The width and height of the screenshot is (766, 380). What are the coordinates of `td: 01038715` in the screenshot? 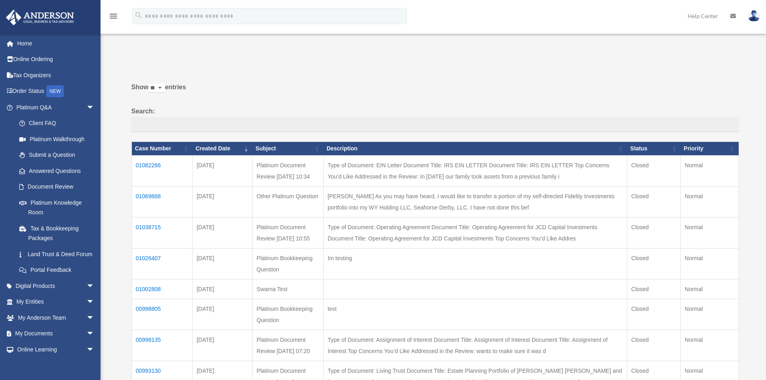 It's located at (162, 232).